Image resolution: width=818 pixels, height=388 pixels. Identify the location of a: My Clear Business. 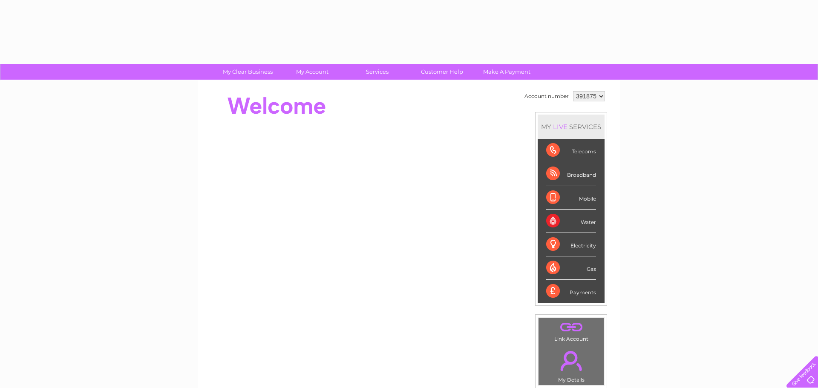
(247, 72).